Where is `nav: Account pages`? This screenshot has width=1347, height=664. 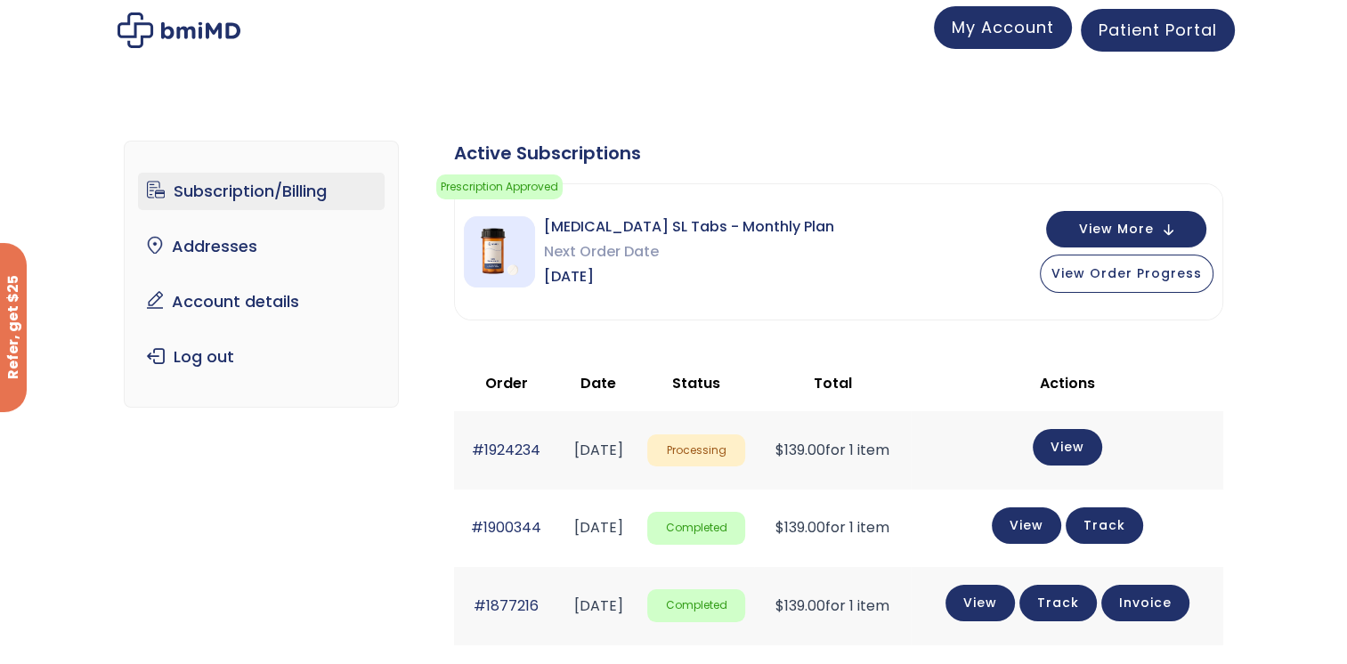 nav: Account pages is located at coordinates (261, 274).